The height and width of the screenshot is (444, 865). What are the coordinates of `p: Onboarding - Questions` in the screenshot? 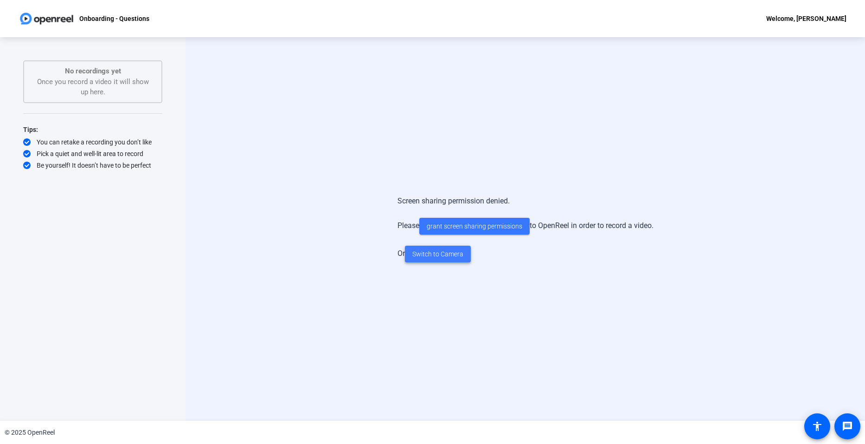 It's located at (114, 19).